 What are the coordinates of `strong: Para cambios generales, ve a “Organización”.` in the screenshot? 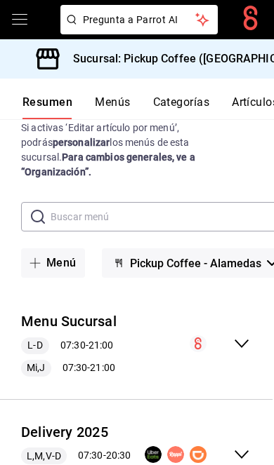 It's located at (108, 164).